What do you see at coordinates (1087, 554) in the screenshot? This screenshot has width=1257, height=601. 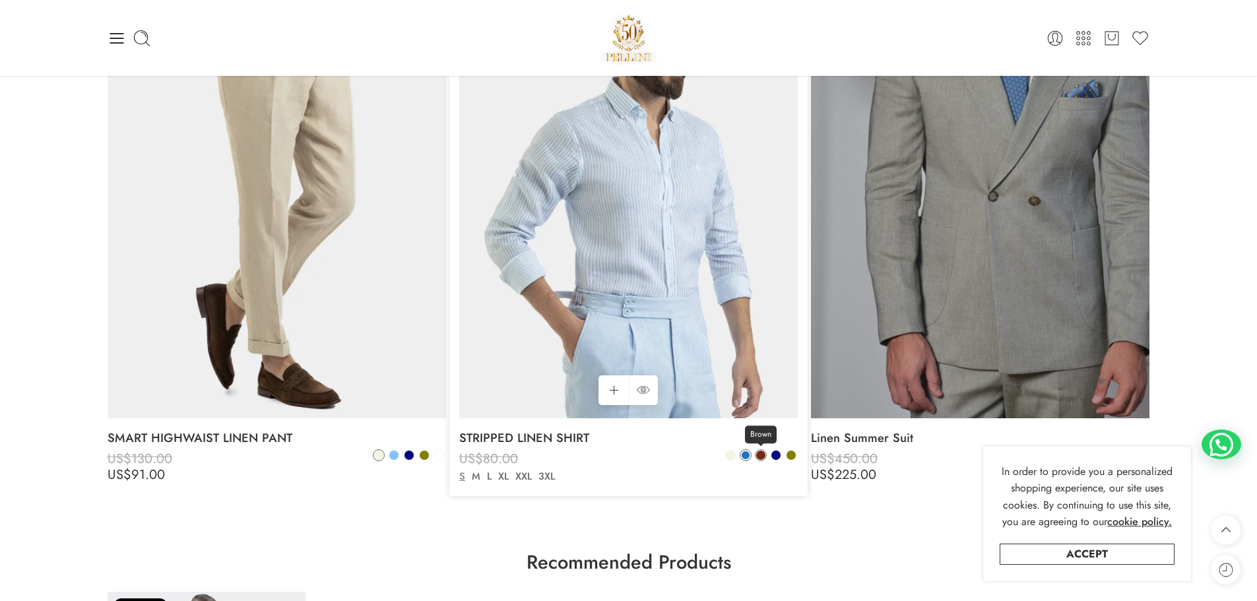 I see `a: Accept` at bounding box center [1087, 554].